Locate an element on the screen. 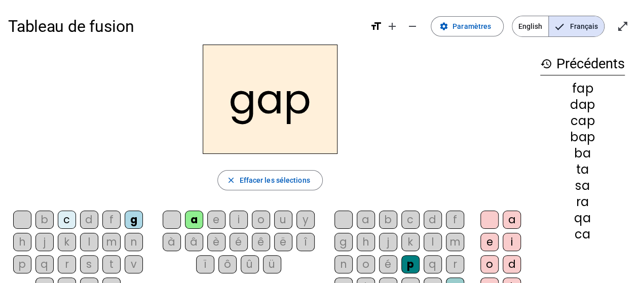 Image resolution: width=641 pixels, height=283 pixels. div: s is located at coordinates (89, 265).